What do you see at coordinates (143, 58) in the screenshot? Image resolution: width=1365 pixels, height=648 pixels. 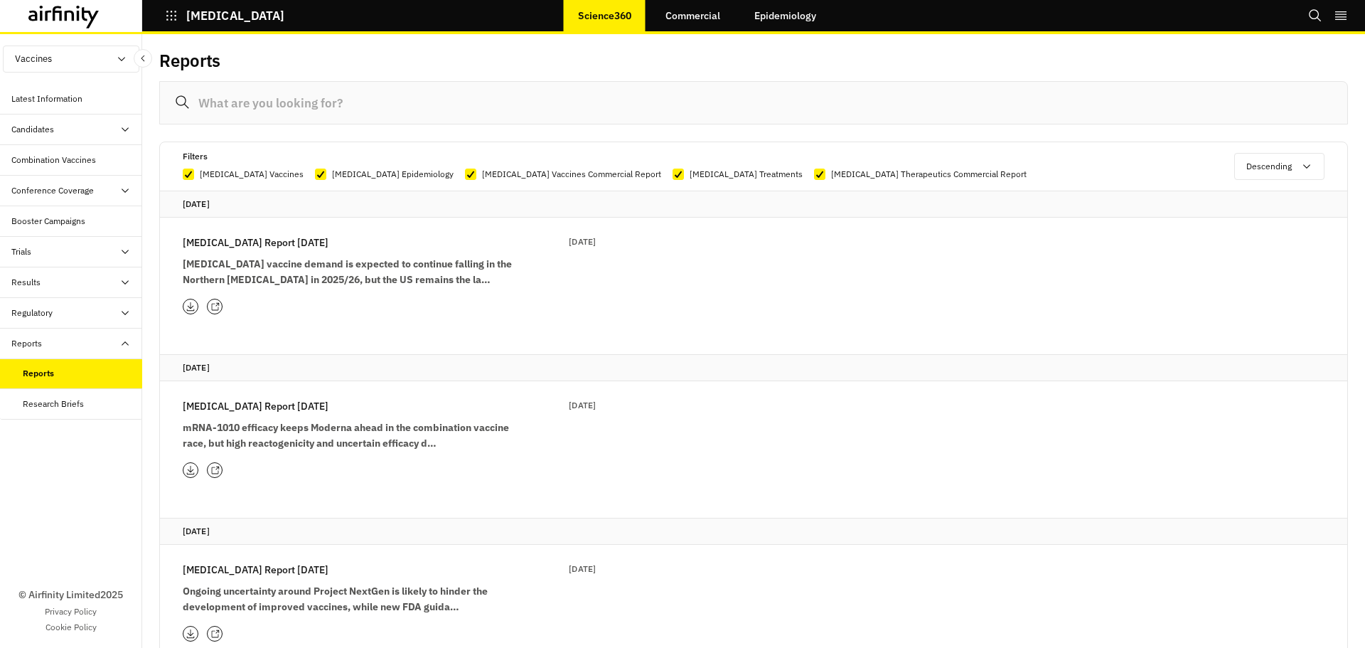 I see `button: Close Sidebar` at bounding box center [143, 58].